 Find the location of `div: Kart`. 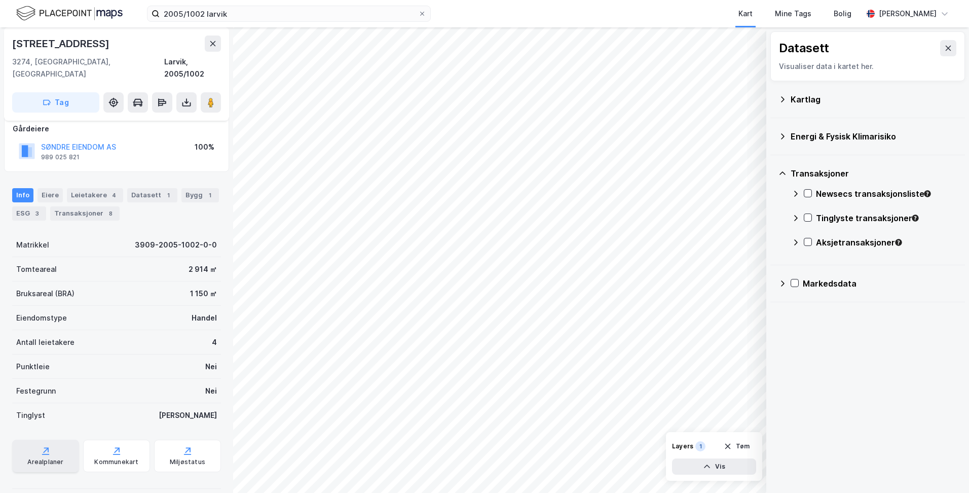

div: Kart is located at coordinates (746, 14).